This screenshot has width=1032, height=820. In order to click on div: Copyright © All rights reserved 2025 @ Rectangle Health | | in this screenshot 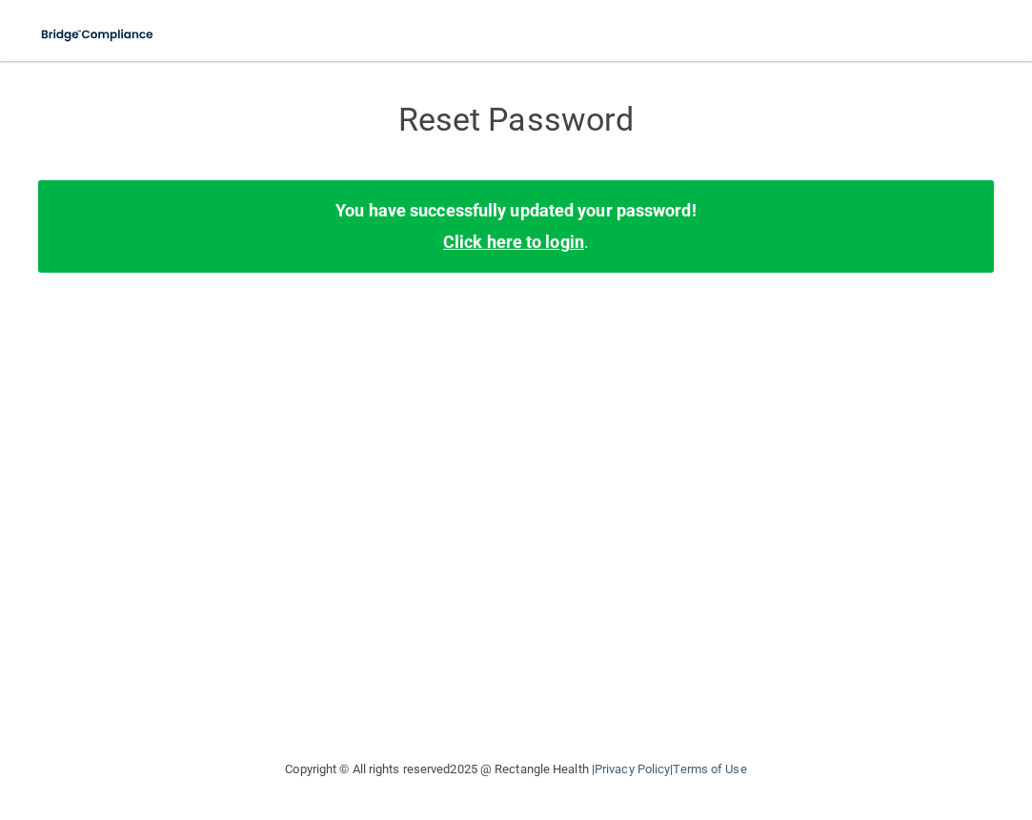, I will do `click(517, 769)`.